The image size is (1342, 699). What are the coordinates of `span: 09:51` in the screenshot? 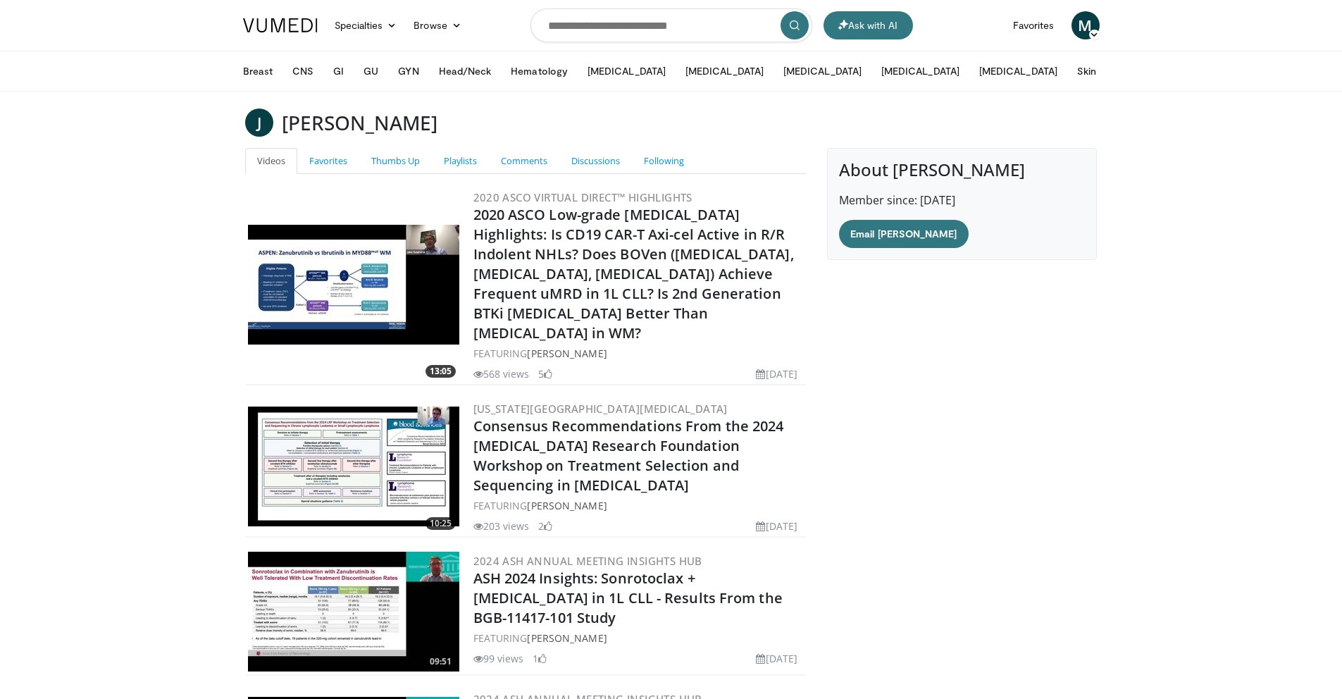 It's located at (440, 662).